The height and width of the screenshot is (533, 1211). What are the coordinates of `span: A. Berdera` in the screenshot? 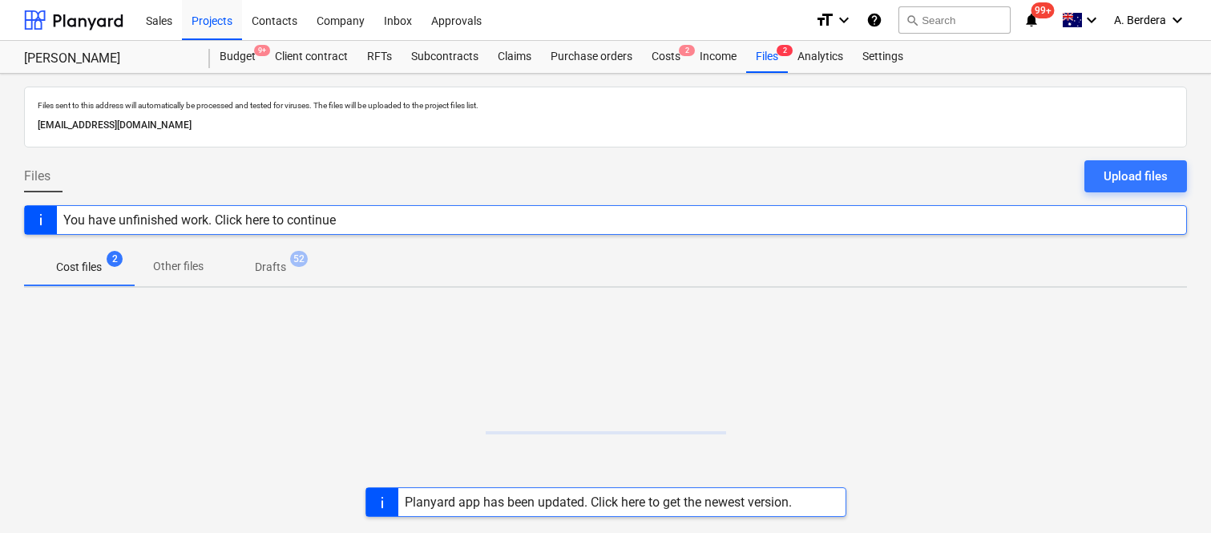 It's located at (1139, 20).